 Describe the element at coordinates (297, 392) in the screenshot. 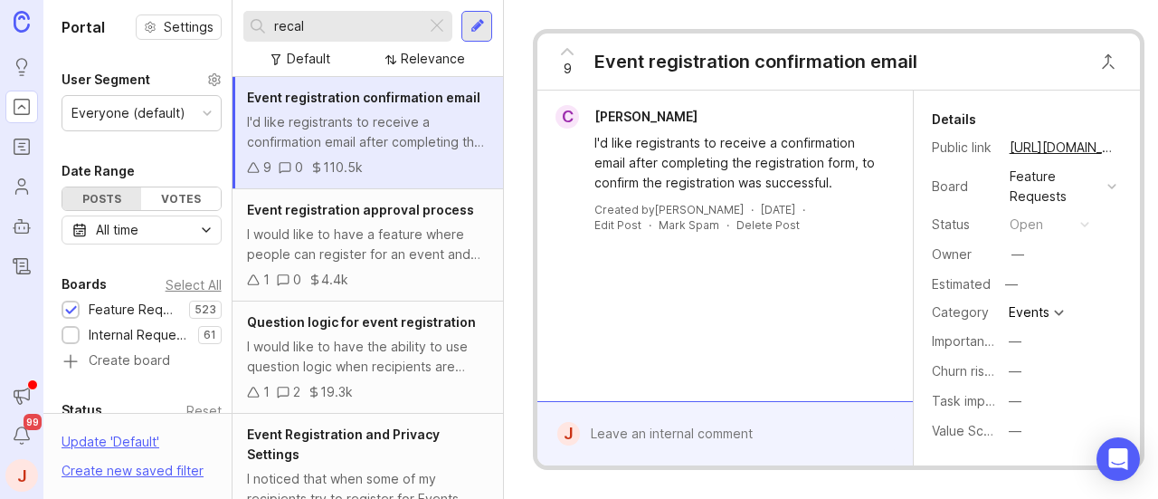

I see `div: 2` at that location.